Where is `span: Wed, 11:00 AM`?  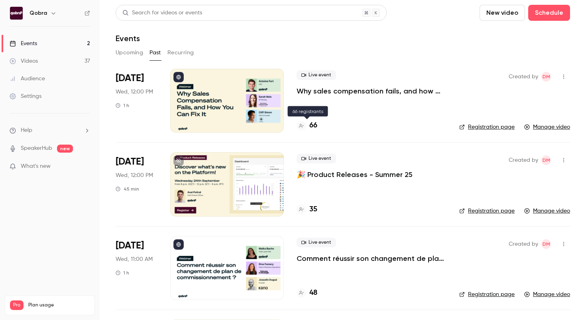 span: Wed, 11:00 AM is located at coordinates (134, 259).